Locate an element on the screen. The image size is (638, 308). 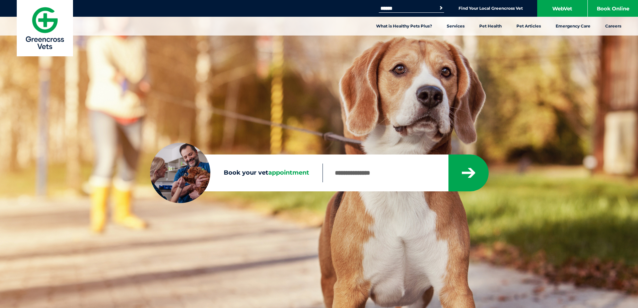
label: Book your vet is located at coordinates (236, 173).